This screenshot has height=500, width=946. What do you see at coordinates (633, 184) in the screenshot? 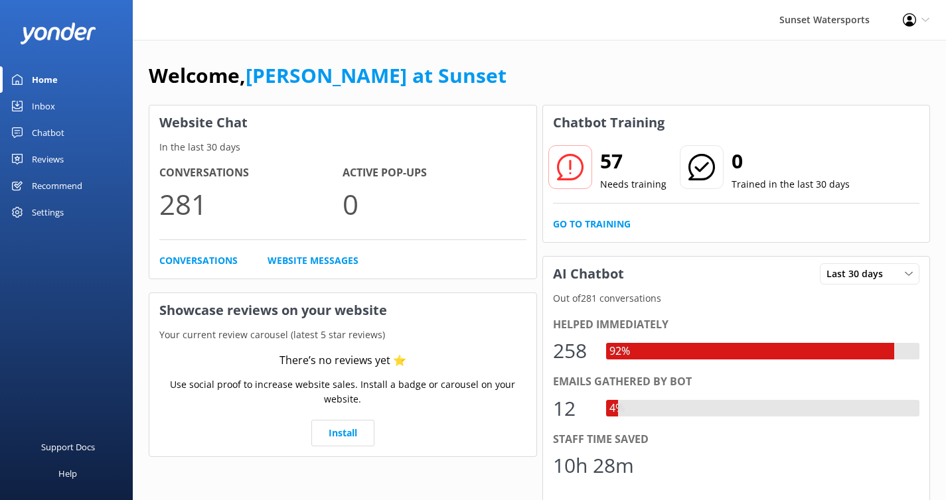
I see `p: Needs training` at bounding box center [633, 184].